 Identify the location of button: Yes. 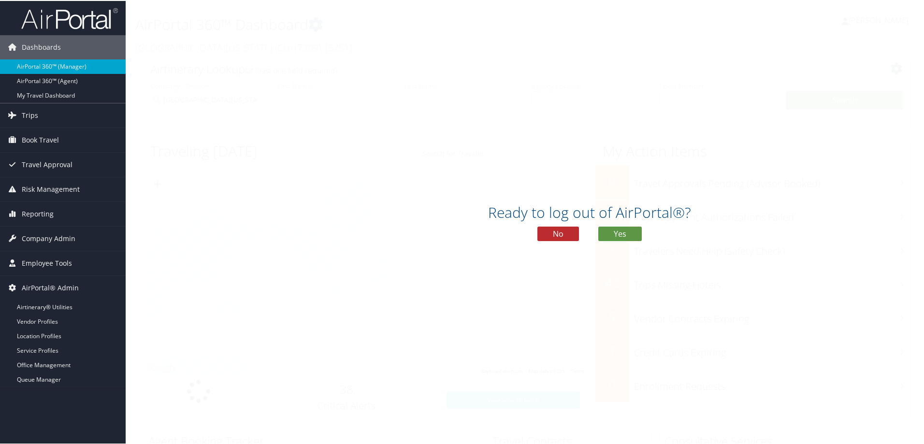
(620, 233).